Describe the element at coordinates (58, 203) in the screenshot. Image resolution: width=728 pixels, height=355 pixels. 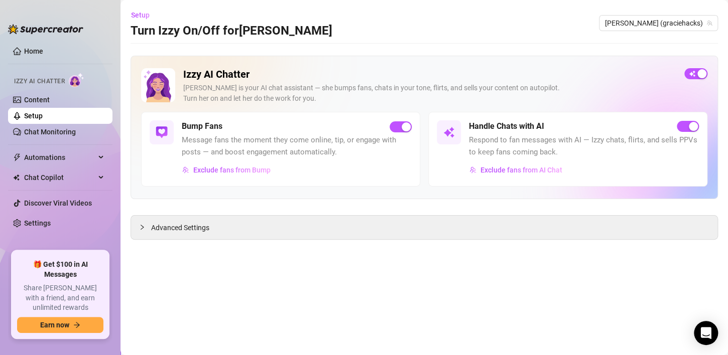
I see `a: Discover Viral Videos` at that location.